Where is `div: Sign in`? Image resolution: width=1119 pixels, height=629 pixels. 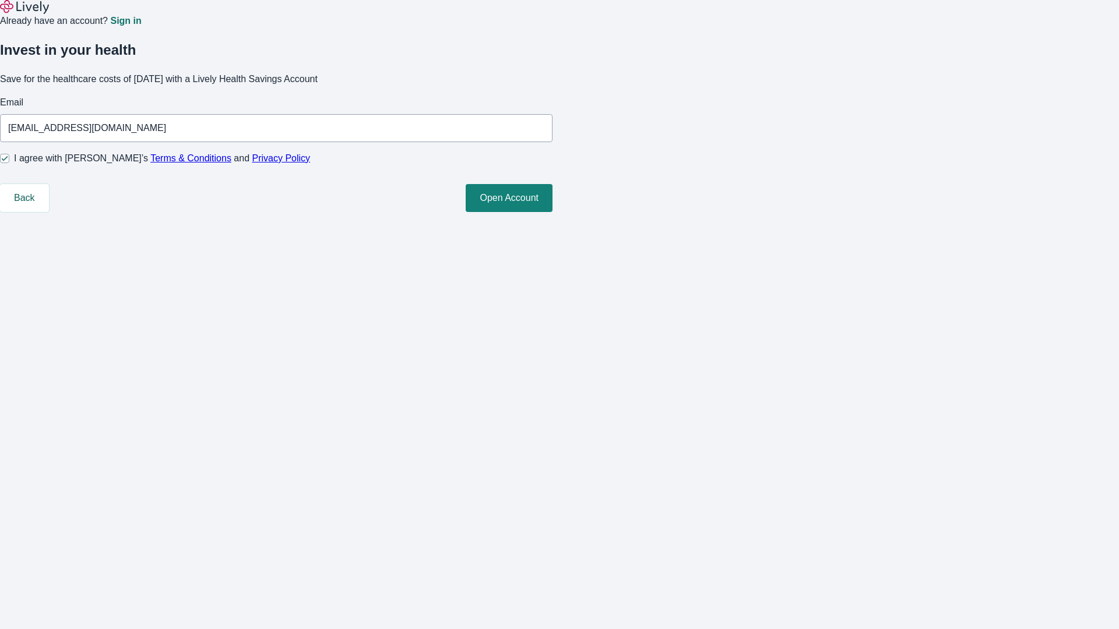
div: Sign in is located at coordinates (125, 21).